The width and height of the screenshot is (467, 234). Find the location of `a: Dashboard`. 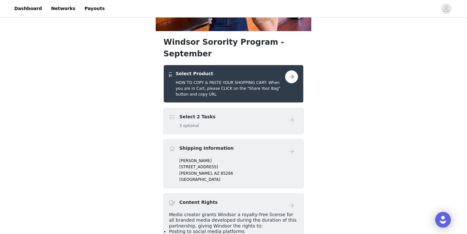

a: Dashboard is located at coordinates (28, 8).